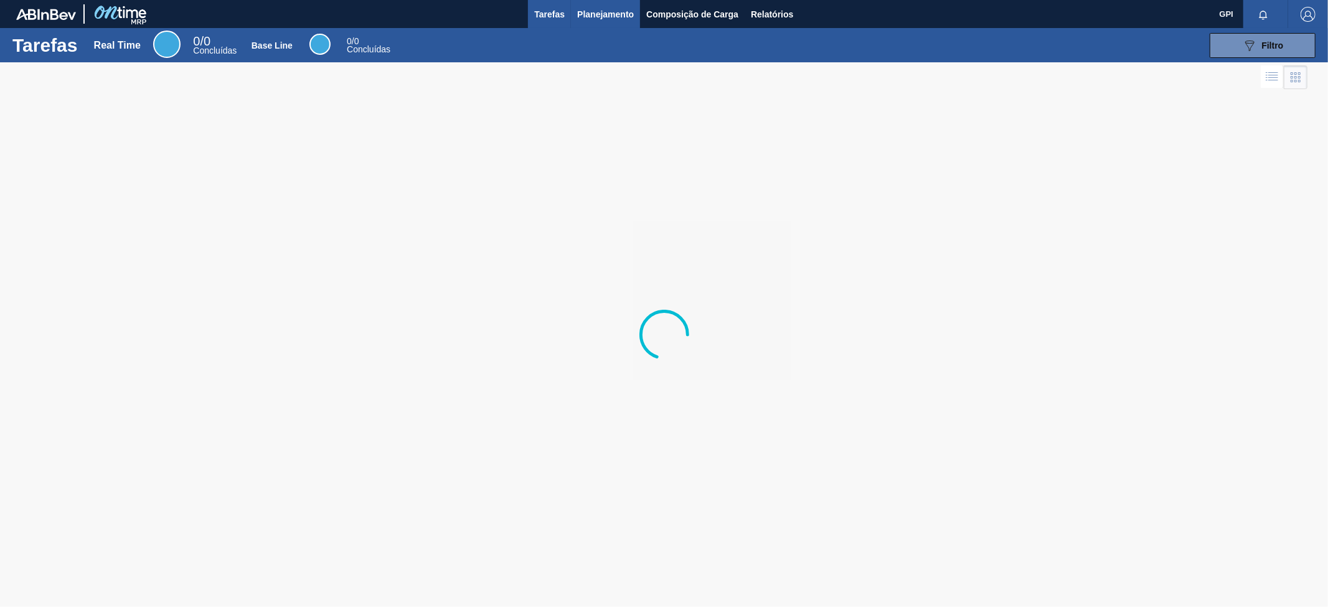 The width and height of the screenshot is (1328, 607). What do you see at coordinates (605, 14) in the screenshot?
I see `span: Planejamento` at bounding box center [605, 14].